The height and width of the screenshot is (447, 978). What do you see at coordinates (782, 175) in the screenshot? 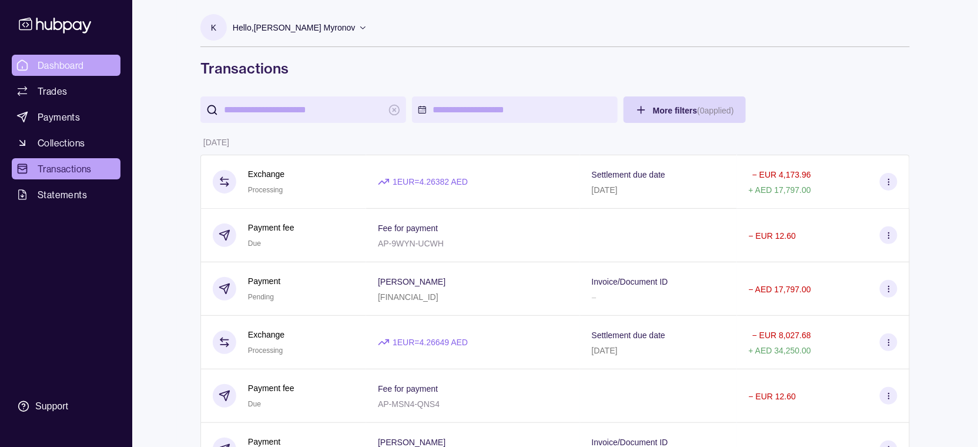
I see `p: − EUR 4,173.96` at bounding box center [782, 175].